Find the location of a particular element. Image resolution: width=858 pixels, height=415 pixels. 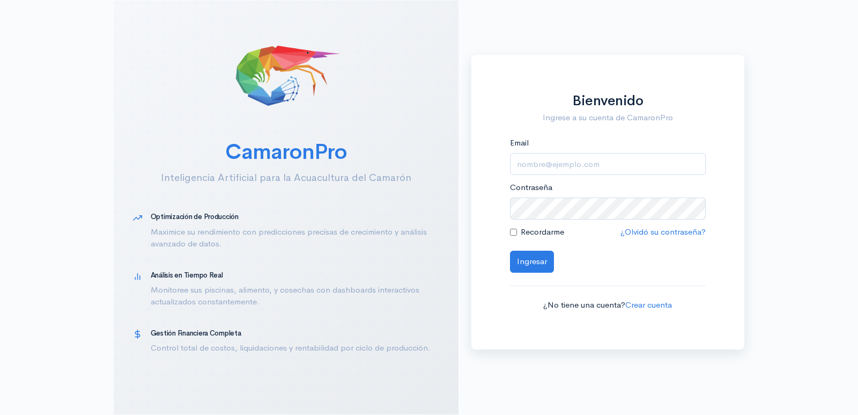

p: Control total de costos, liquidaciones y rentabilidad por ciclo de producción. is located at coordinates (295, 348).